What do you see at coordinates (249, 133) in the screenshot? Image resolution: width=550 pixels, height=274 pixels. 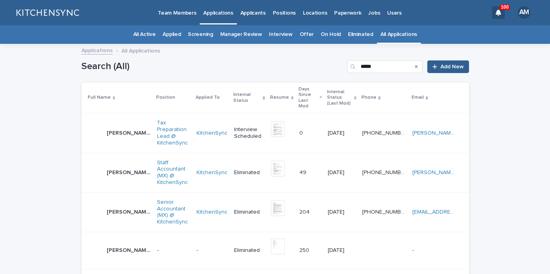 I see `p: Interview Scheduled` at bounding box center [249, 133].